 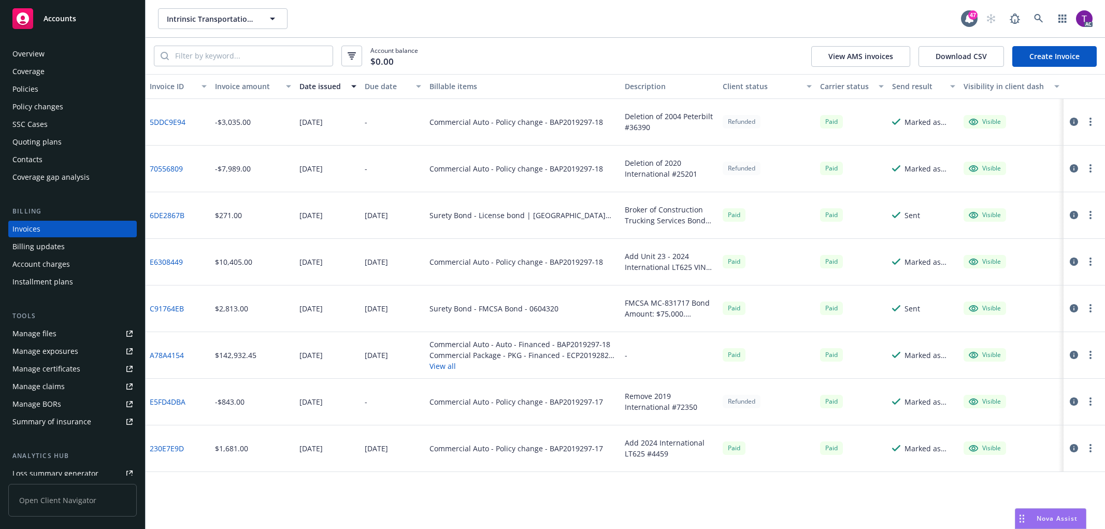 What do you see at coordinates (1038, 19) in the screenshot?
I see `a: Search` at bounding box center [1038, 19].